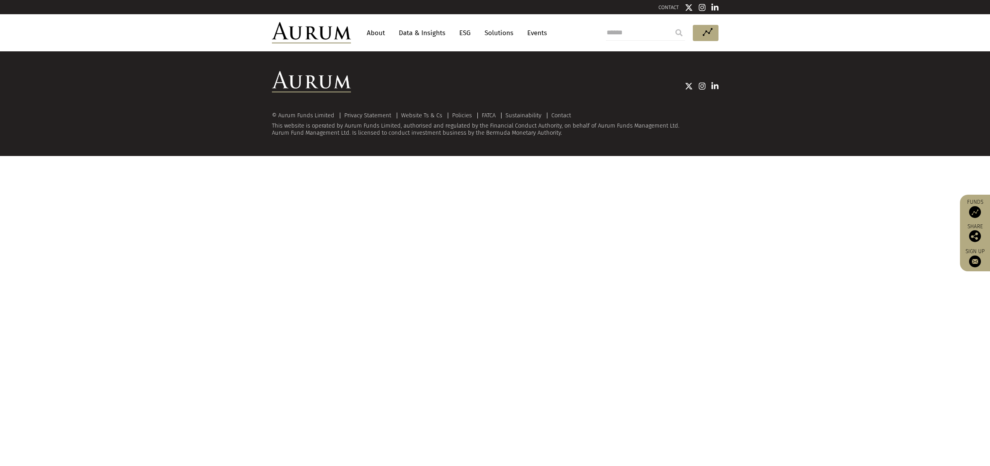 The height and width of the screenshot is (466, 990). Describe the element at coordinates (523, 115) in the screenshot. I see `a: Sustainability` at that location.